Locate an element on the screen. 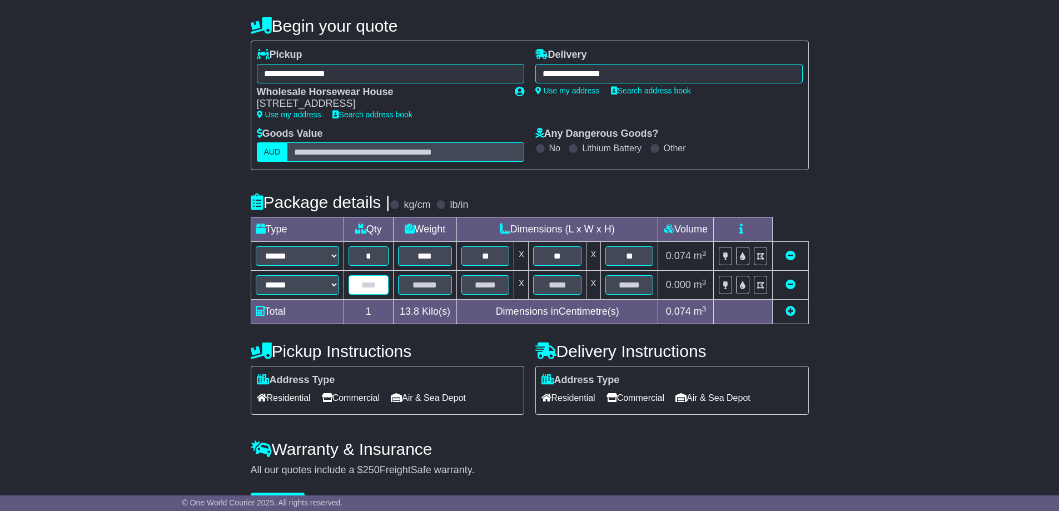 This screenshot has height=511, width=1059. span: © One World Courier 2025. All rights reserved. is located at coordinates (262, 503).